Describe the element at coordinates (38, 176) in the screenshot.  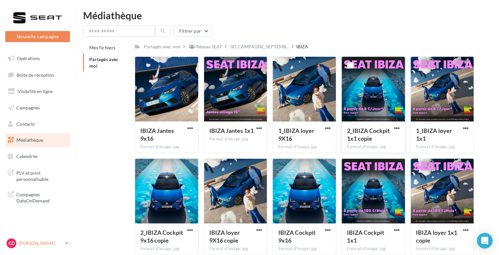
I see `a: PLV et print personnalisable` at that location.